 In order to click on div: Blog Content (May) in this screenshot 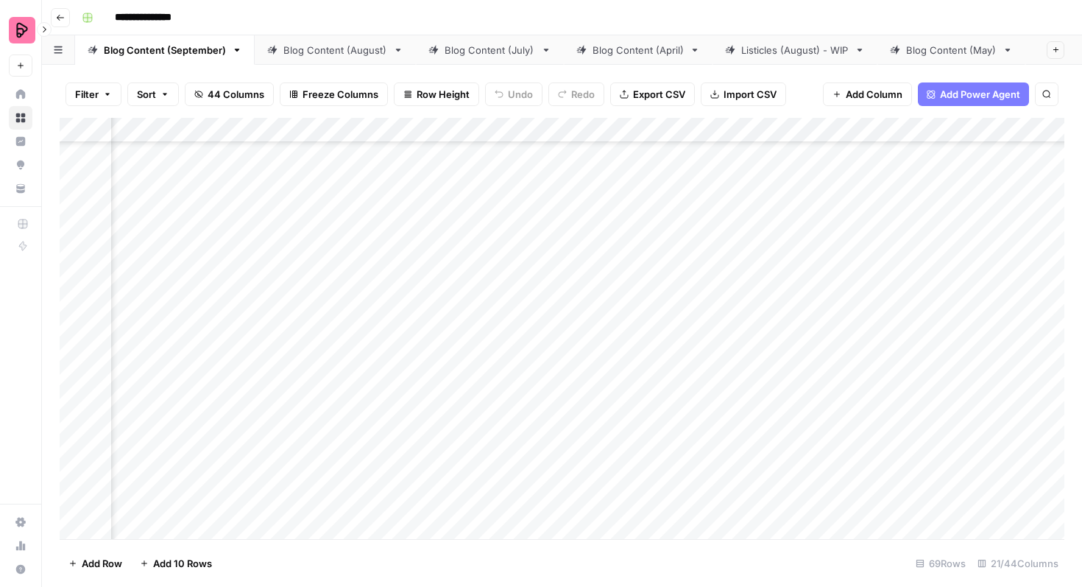, I will do `click(951, 50)`.